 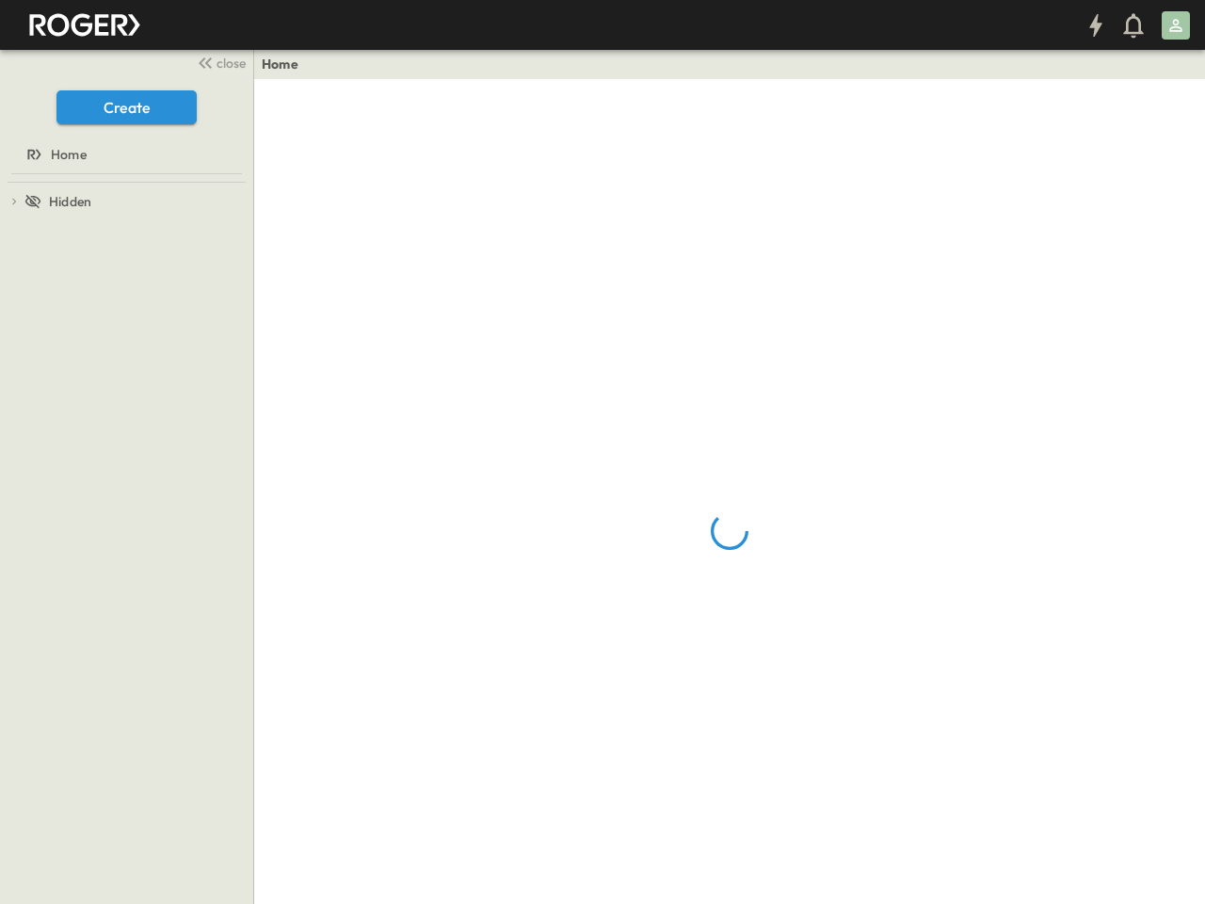 What do you see at coordinates (126, 107) in the screenshot?
I see `button: Create` at bounding box center [126, 107].